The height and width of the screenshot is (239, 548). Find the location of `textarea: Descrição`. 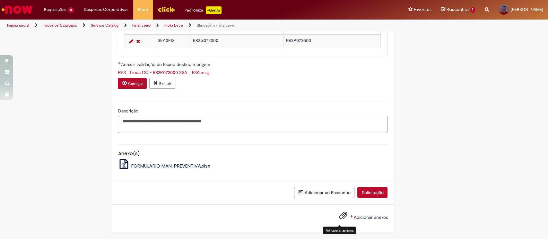

textarea: Descrição is located at coordinates (253, 125).